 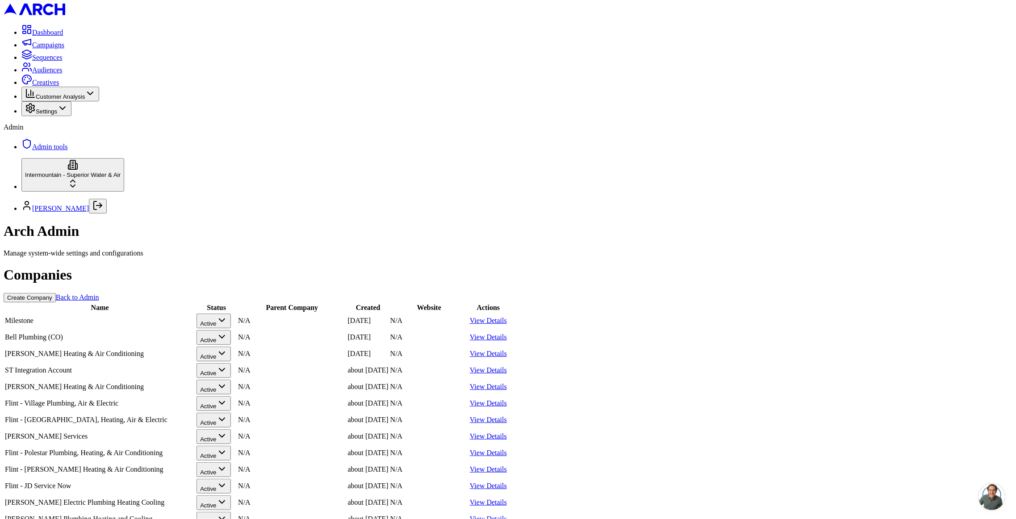 I want to click on button: Log out, so click(x=98, y=206).